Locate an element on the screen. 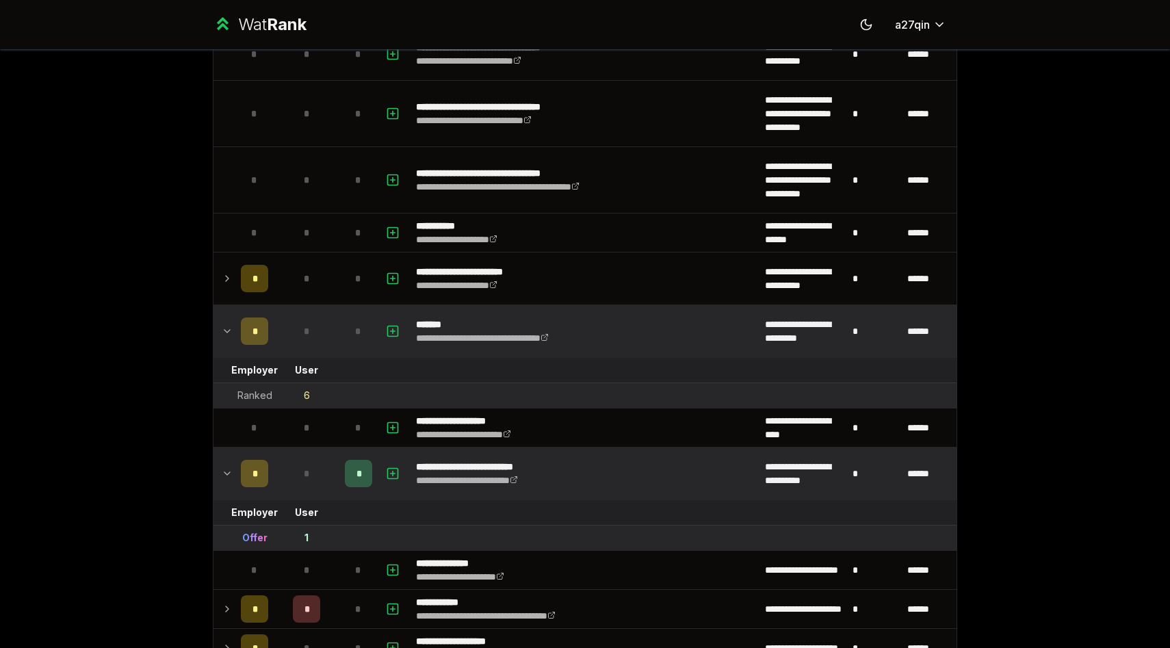  div: Wat is located at coordinates (272, 25).